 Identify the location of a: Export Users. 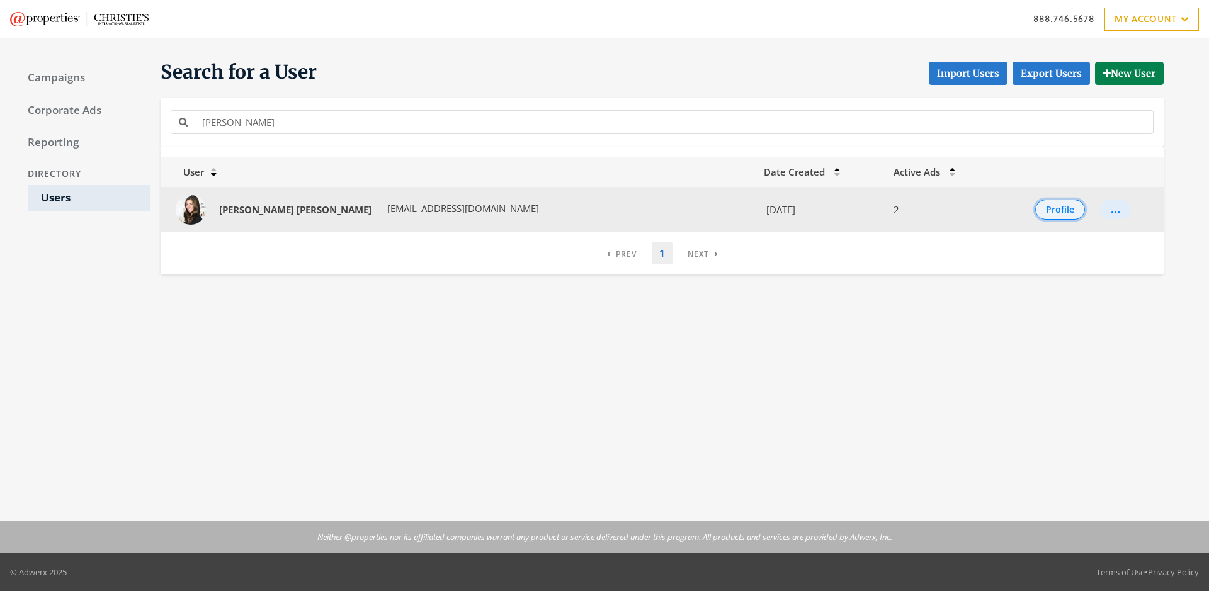
(1051, 73).